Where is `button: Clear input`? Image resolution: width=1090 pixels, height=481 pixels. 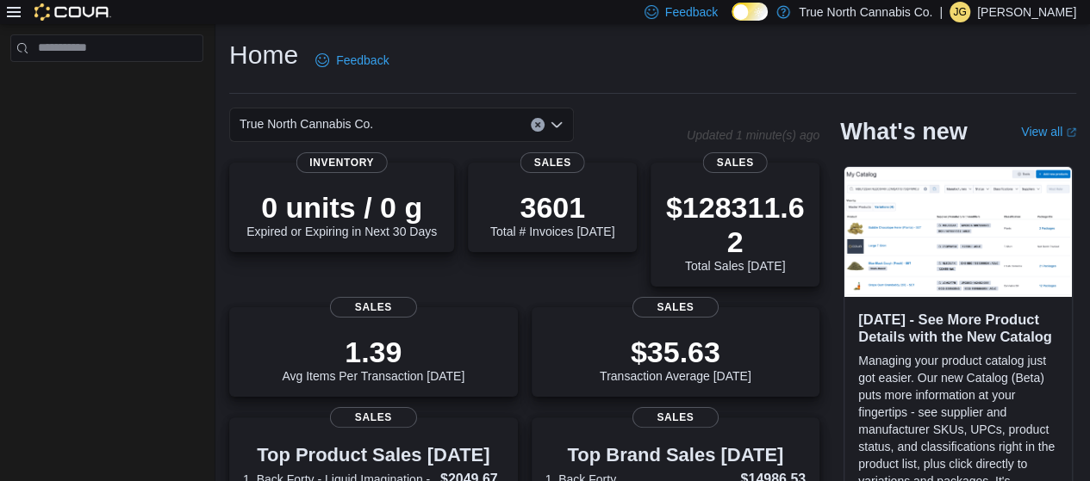 button: Clear input is located at coordinates (537, 125).